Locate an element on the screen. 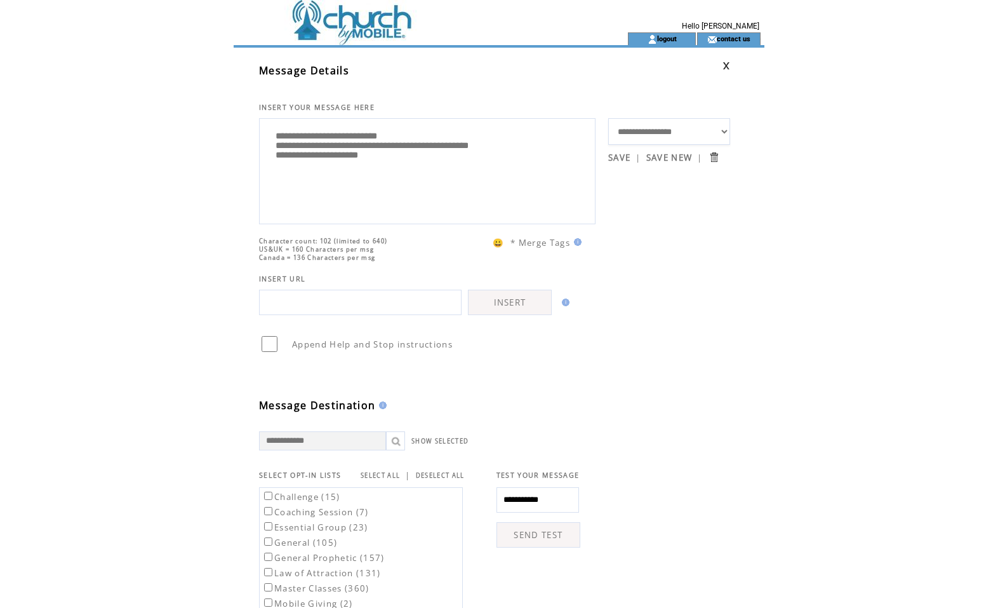 The height and width of the screenshot is (608, 998). input: Coaching Session (7) is located at coordinates (268, 511).